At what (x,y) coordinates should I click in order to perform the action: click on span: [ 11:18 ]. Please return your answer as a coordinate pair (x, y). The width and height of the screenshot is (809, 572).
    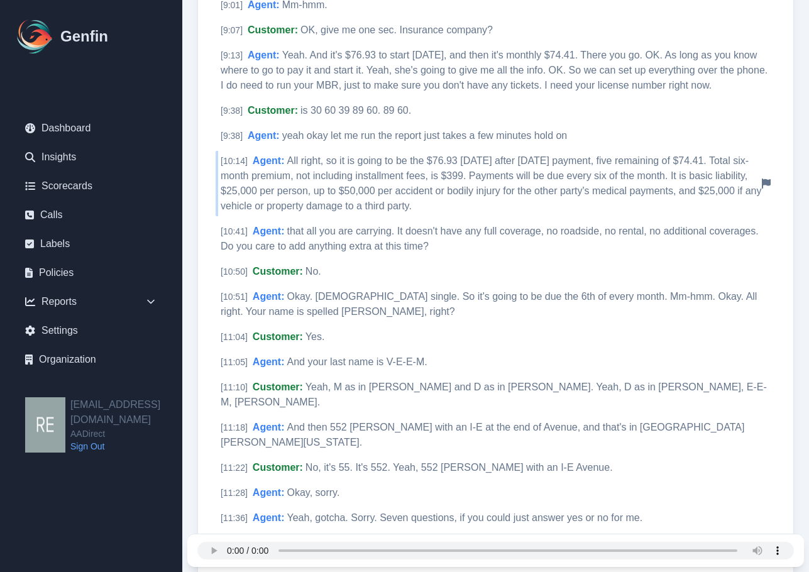
    Looking at the image, I should click on (234, 428).